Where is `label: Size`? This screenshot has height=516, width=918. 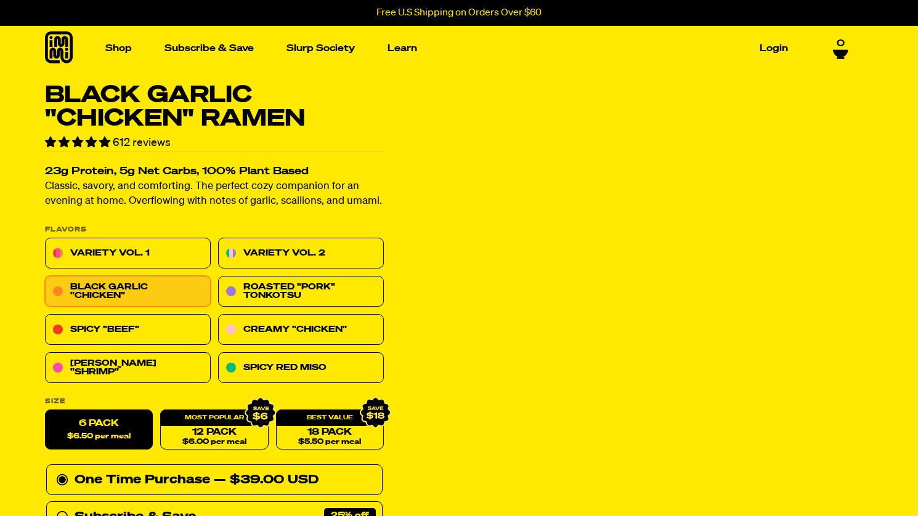
label: Size is located at coordinates (214, 402).